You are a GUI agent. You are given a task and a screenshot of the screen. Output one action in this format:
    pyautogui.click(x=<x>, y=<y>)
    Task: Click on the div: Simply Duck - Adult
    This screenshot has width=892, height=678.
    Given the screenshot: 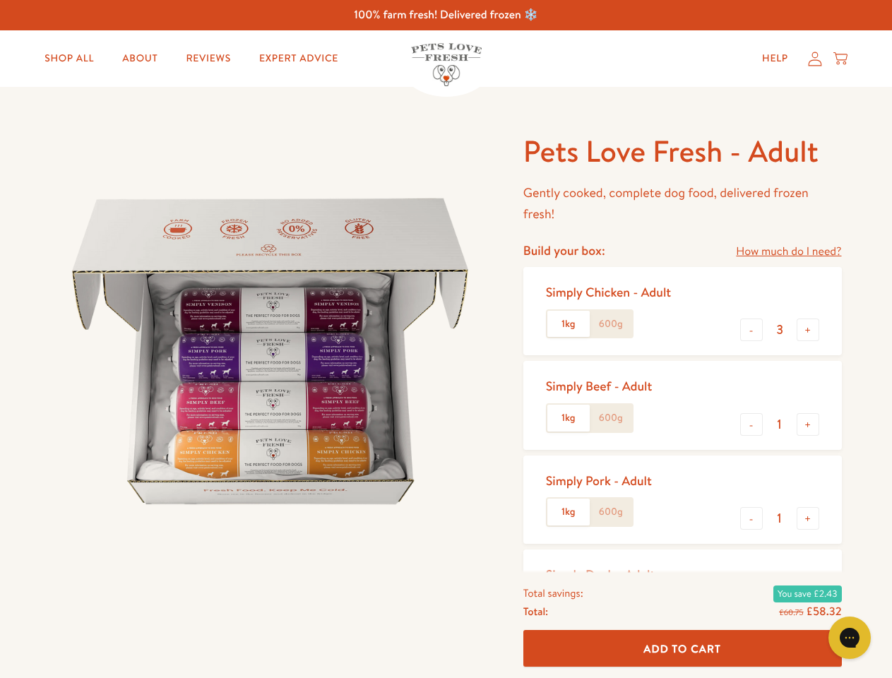 What is the action you would take?
    pyautogui.click(x=600, y=574)
    